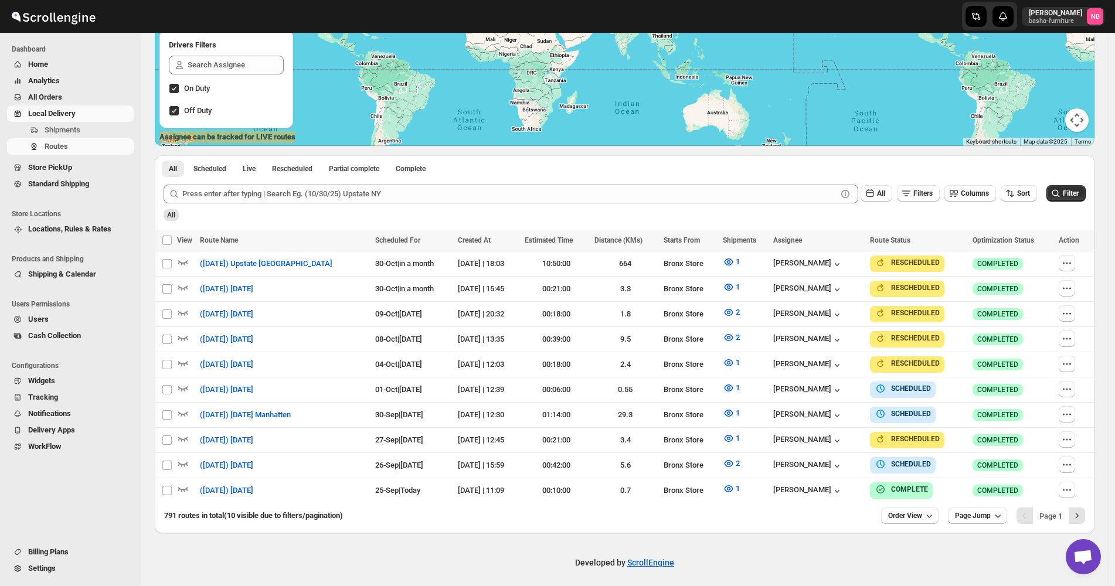 The image size is (1115, 586). Describe the element at coordinates (219, 240) in the screenshot. I see `span: Route Name` at that location.